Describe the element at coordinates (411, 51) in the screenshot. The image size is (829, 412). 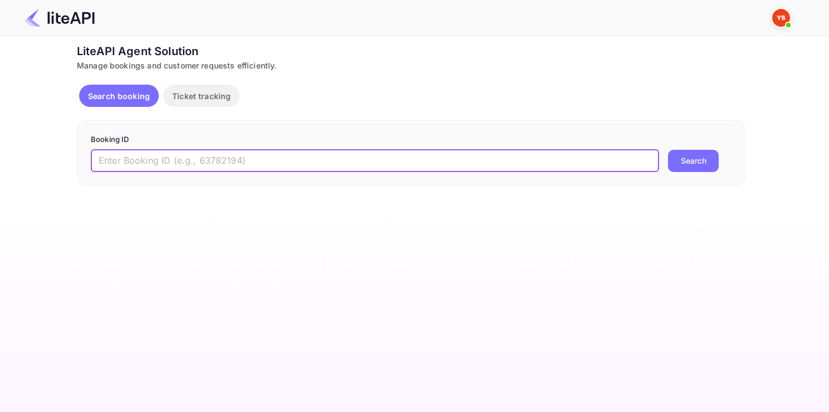
I see `div: LiteAPI Agent Solution` at that location.